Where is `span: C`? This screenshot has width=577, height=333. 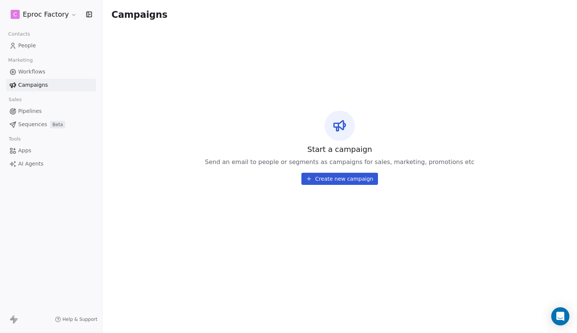
span: C is located at coordinates (15, 14).